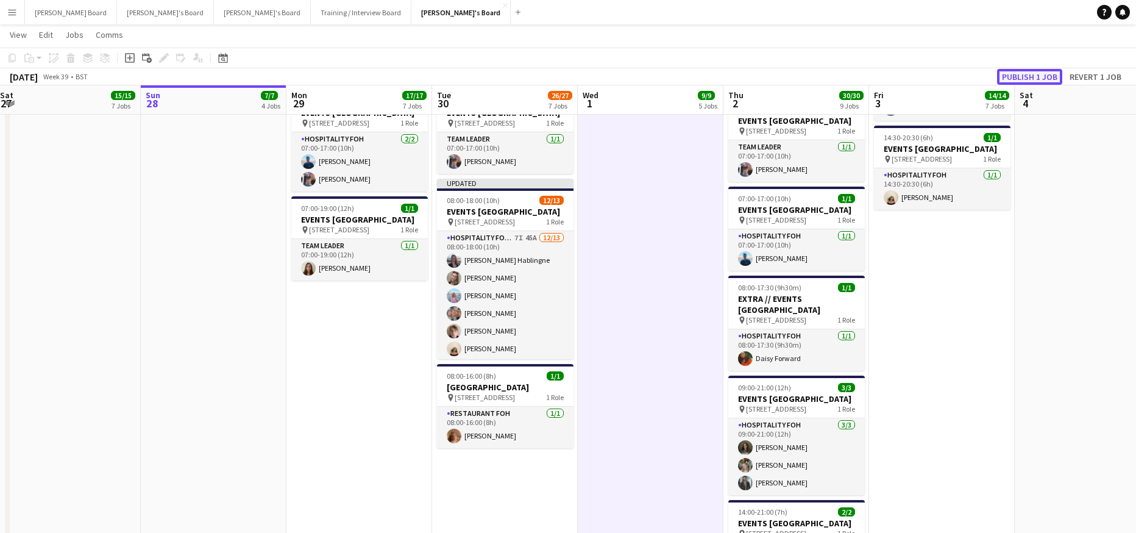  I want to click on span: 08:00-17:30 (9h30m), so click(770, 287).